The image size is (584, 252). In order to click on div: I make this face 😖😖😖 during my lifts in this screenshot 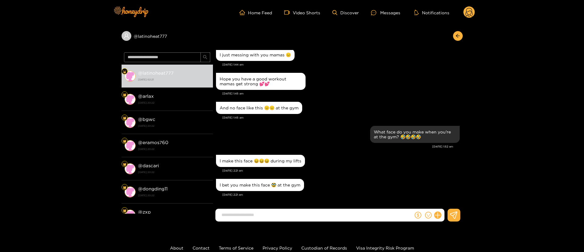, I will do `click(261, 161)`.